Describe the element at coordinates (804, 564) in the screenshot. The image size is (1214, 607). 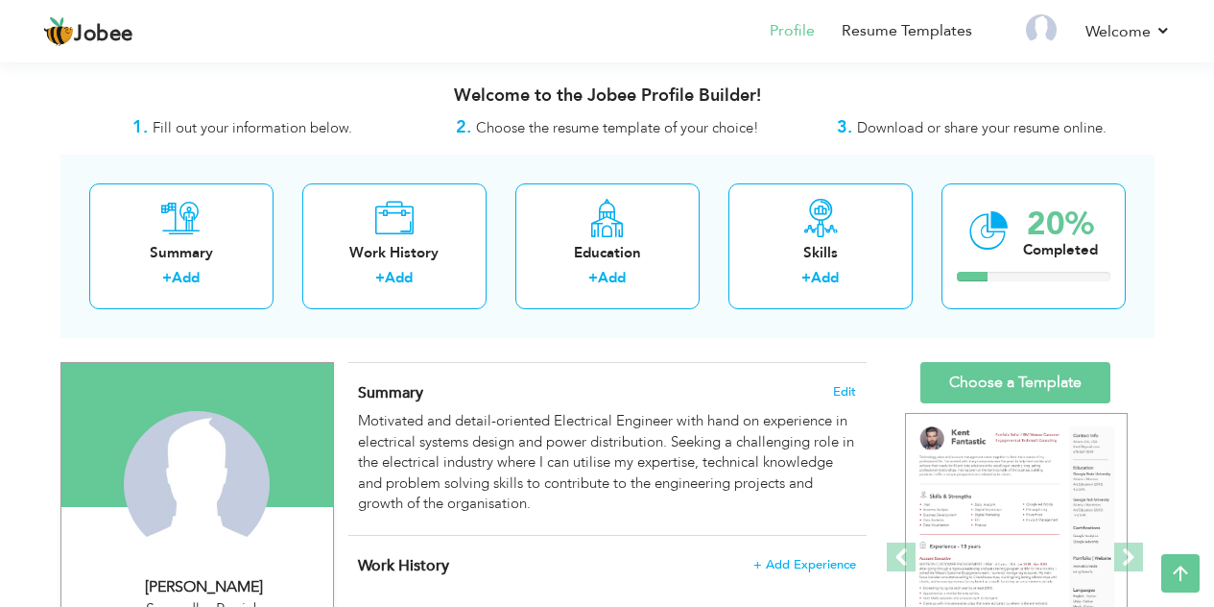
I see `span: + Add Experience` at that location.